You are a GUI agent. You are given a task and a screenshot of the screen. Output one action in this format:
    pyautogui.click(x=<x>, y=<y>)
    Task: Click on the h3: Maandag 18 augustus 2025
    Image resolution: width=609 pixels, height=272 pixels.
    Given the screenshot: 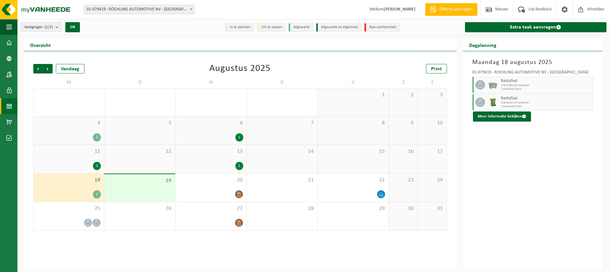 What is the action you would take?
    pyautogui.click(x=533, y=62)
    